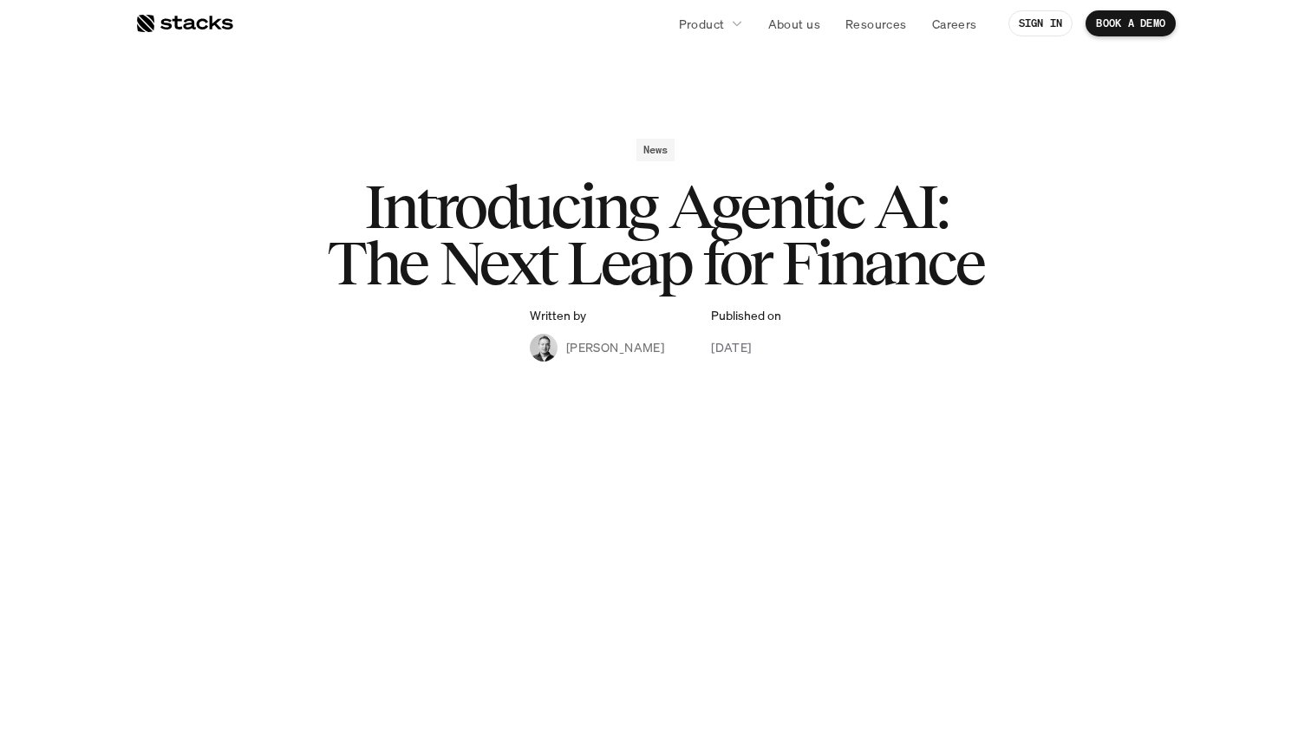 This screenshot has width=1311, height=743. I want to click on a: Careers, so click(955, 23).